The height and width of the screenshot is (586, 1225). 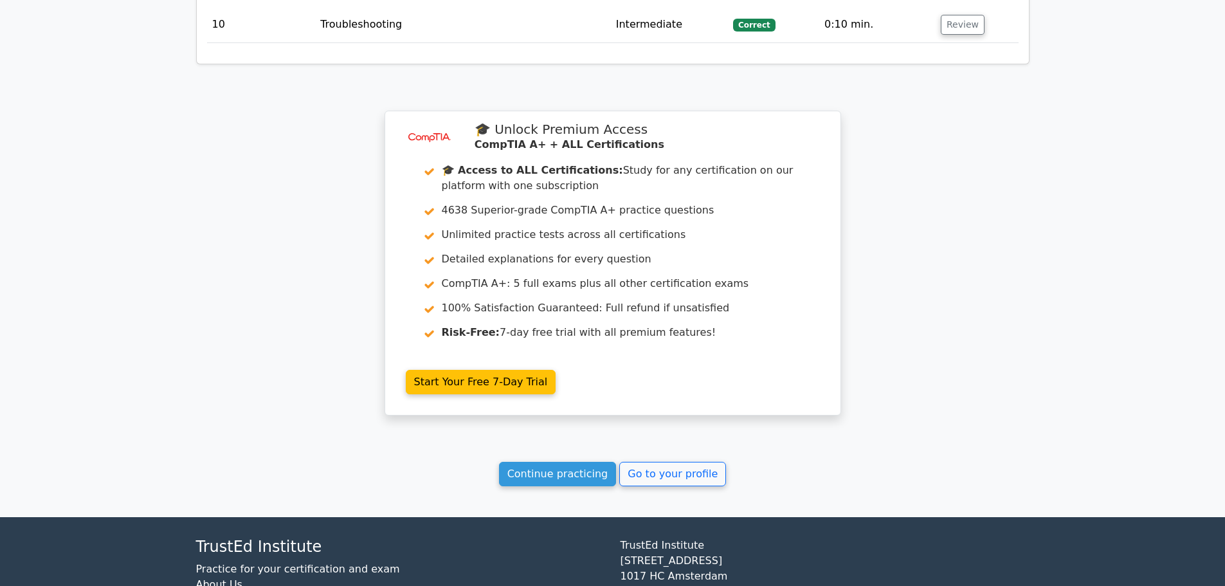 What do you see at coordinates (558, 474) in the screenshot?
I see `a: Continue practicing` at bounding box center [558, 474].